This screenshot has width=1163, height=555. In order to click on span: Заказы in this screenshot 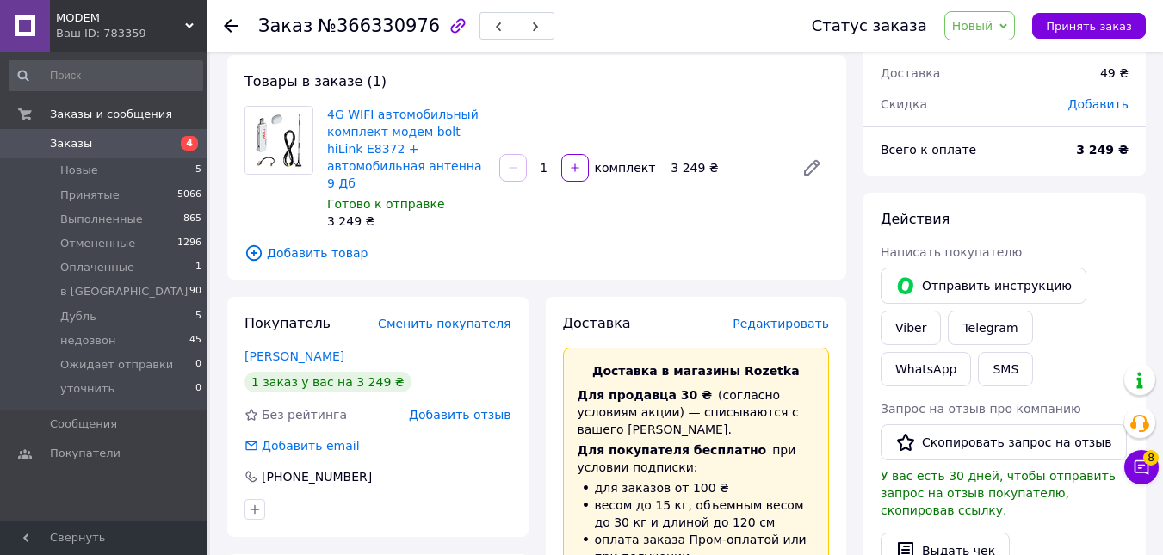, I will do `click(71, 144)`.